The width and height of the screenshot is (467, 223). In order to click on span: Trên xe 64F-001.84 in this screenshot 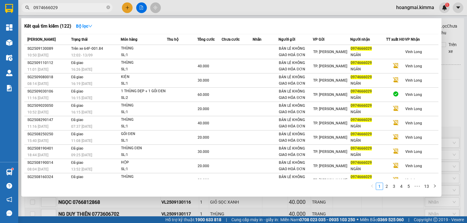, I will do `click(87, 49)`.